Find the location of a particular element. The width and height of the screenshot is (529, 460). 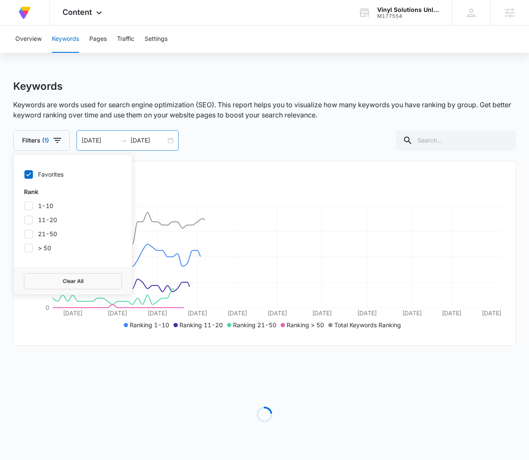

button: Traffic is located at coordinates (126, 39).